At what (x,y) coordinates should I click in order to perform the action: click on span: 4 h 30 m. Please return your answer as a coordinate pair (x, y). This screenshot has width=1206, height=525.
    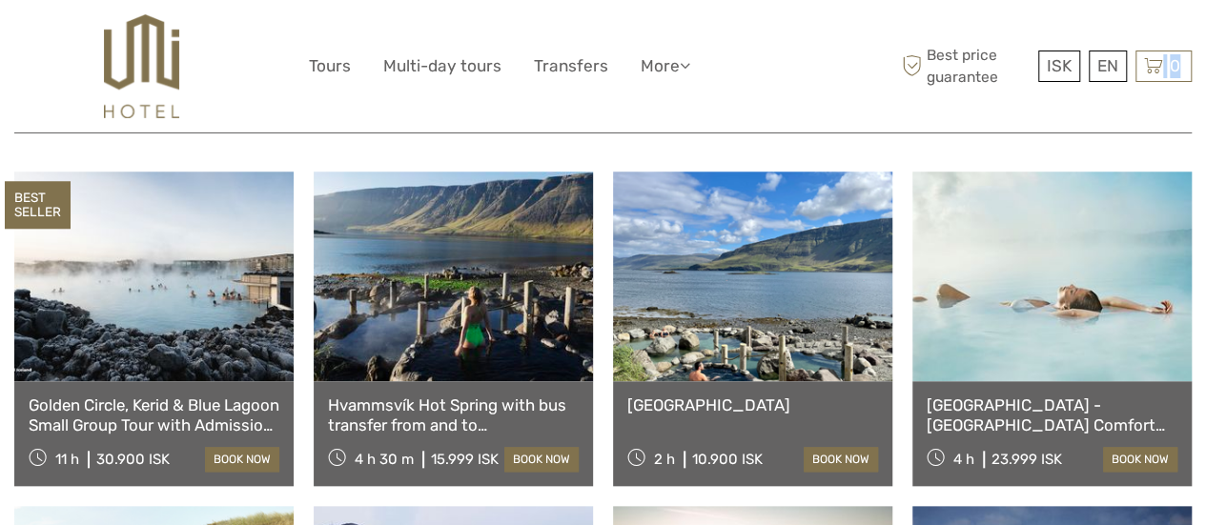
    Looking at the image, I should click on (384, 460).